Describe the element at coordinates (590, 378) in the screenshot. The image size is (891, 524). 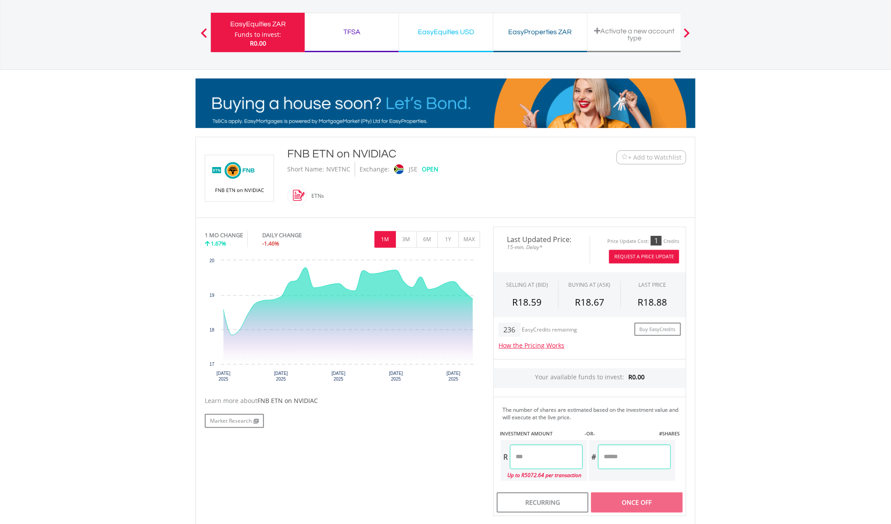
I see `div: Your available funds to invest:` at that location.